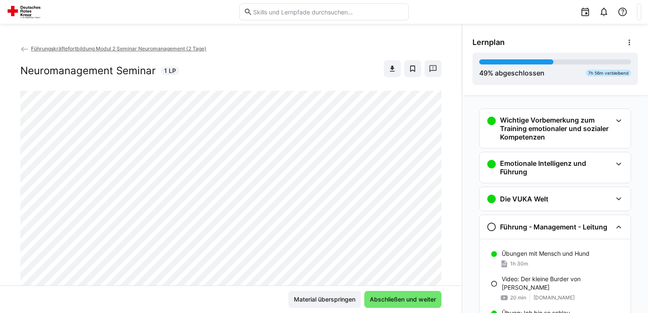 The image size is (648, 313). I want to click on button: Material überspringen, so click(324, 299).